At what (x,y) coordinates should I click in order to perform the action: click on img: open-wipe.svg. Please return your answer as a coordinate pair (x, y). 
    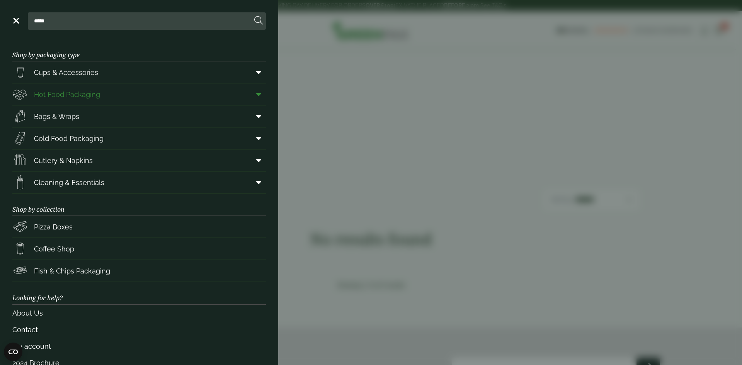
    Looking at the image, I should click on (20, 182).